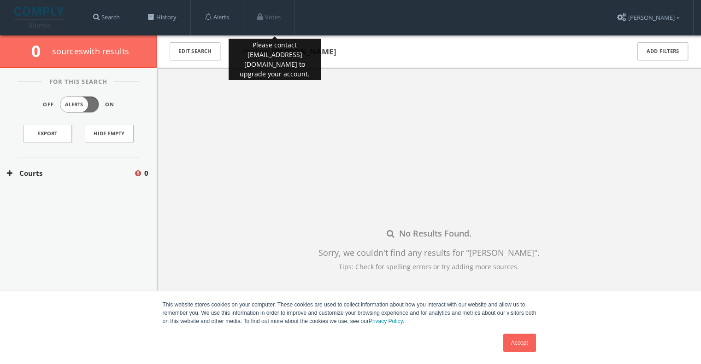 Image resolution: width=701 pixels, height=364 pixels. What do you see at coordinates (429, 267) in the screenshot?
I see `div: Tips: Check for spelling errors or try adding more sources.` at bounding box center [429, 267].